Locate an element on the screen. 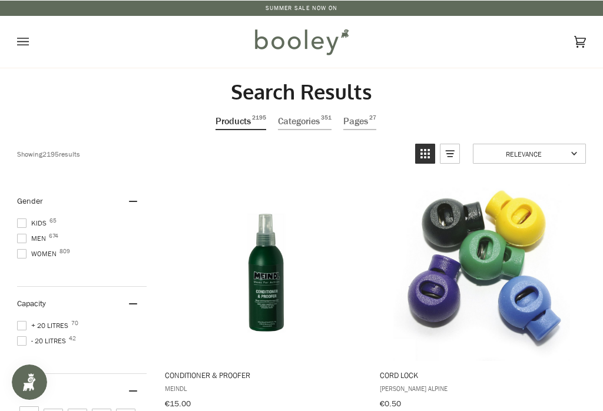 The image size is (603, 411). a: View Pages Tab is located at coordinates (360, 121).